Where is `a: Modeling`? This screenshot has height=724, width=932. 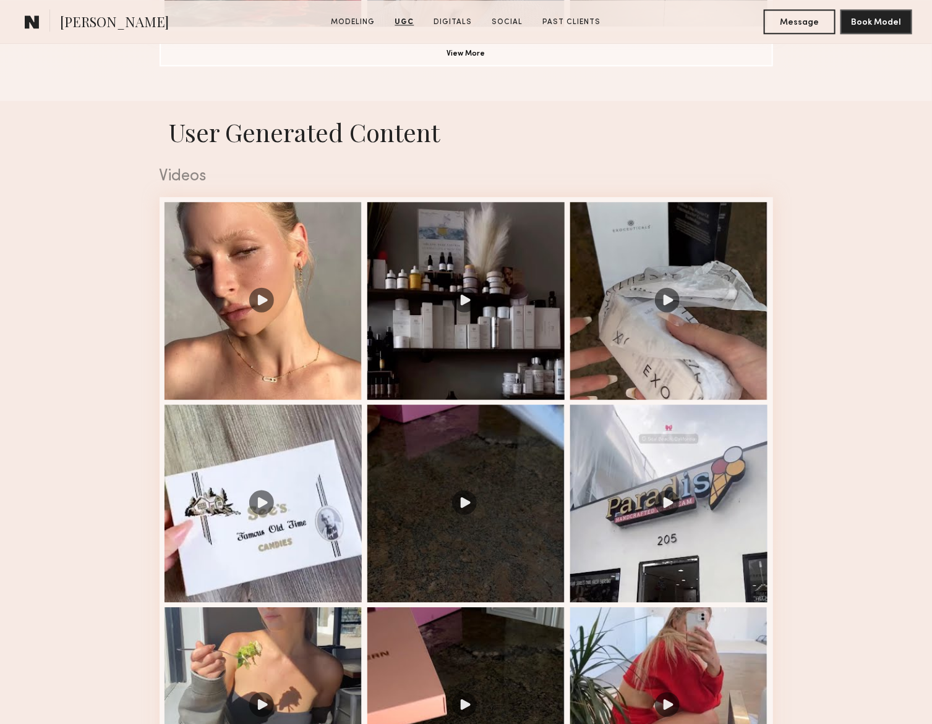
a: Modeling is located at coordinates (353, 22).